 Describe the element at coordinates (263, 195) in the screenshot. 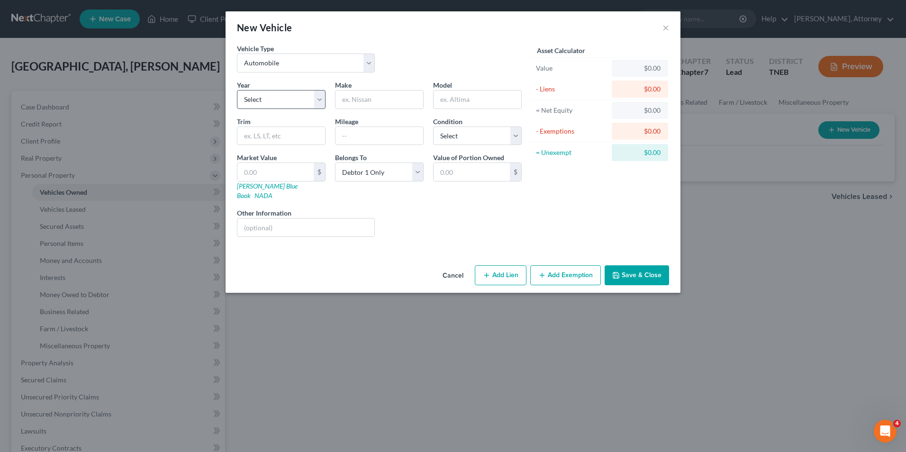

I see `a: NADA` at that location.